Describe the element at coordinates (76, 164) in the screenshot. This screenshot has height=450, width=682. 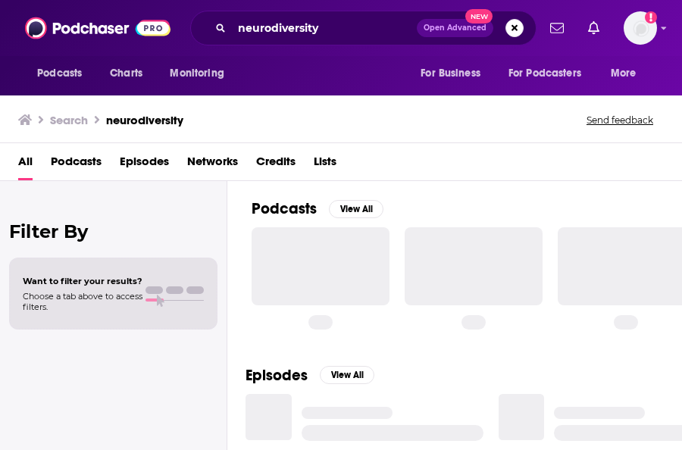
I see `a: Podcasts` at that location.